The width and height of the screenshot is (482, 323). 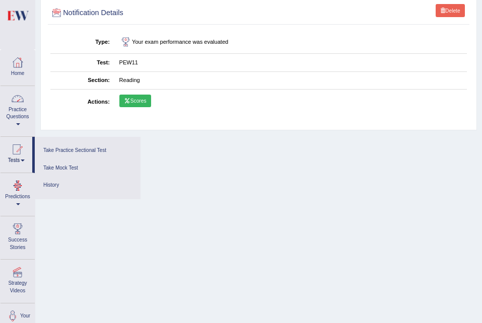 What do you see at coordinates (18, 236) in the screenshot?
I see `a: Success Stories` at bounding box center [18, 236].